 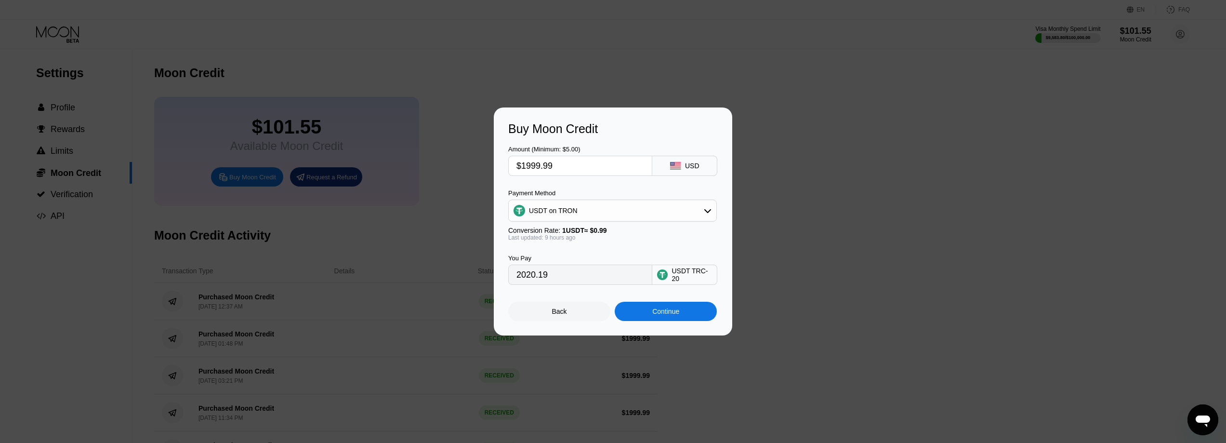 I want to click on div: Continue, so click(x=665, y=311).